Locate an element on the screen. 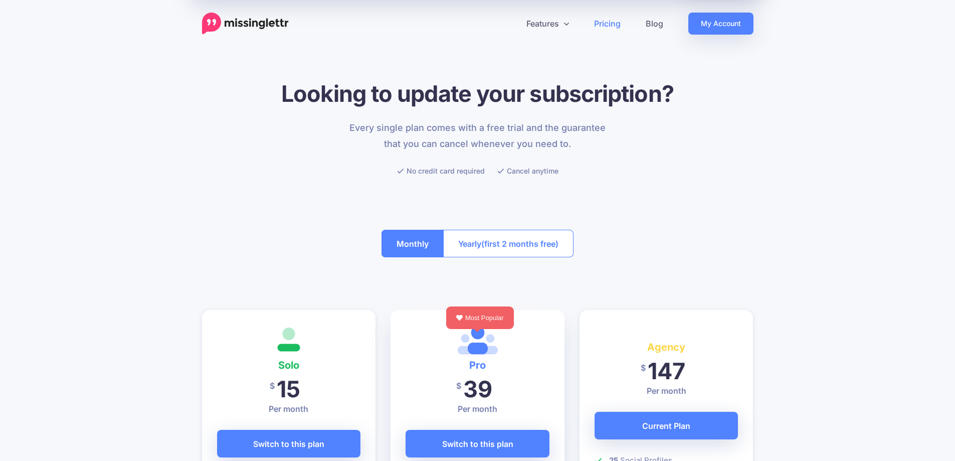 The width and height of the screenshot is (955, 461). a: Current Plan is located at coordinates (666, 425).